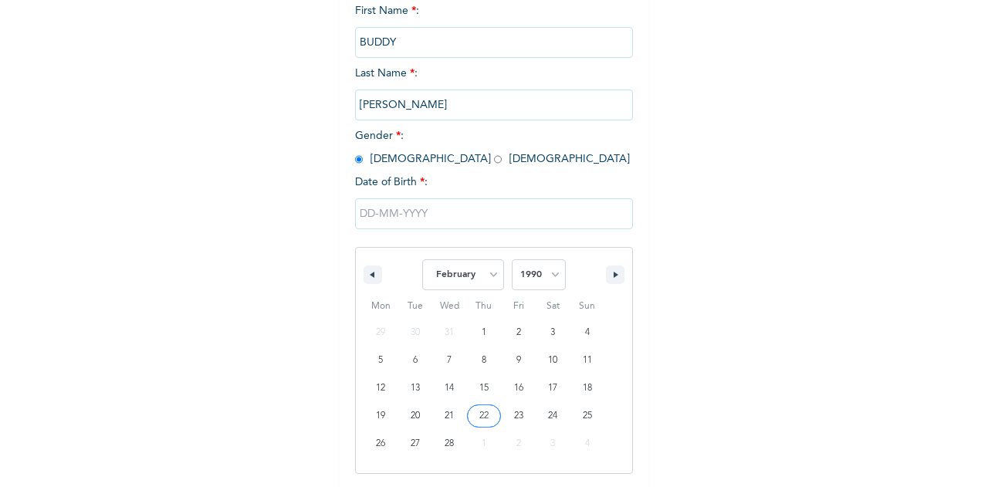 Image resolution: width=988 pixels, height=487 pixels. What do you see at coordinates (484, 388) in the screenshot?
I see `span: 15` at bounding box center [484, 388].